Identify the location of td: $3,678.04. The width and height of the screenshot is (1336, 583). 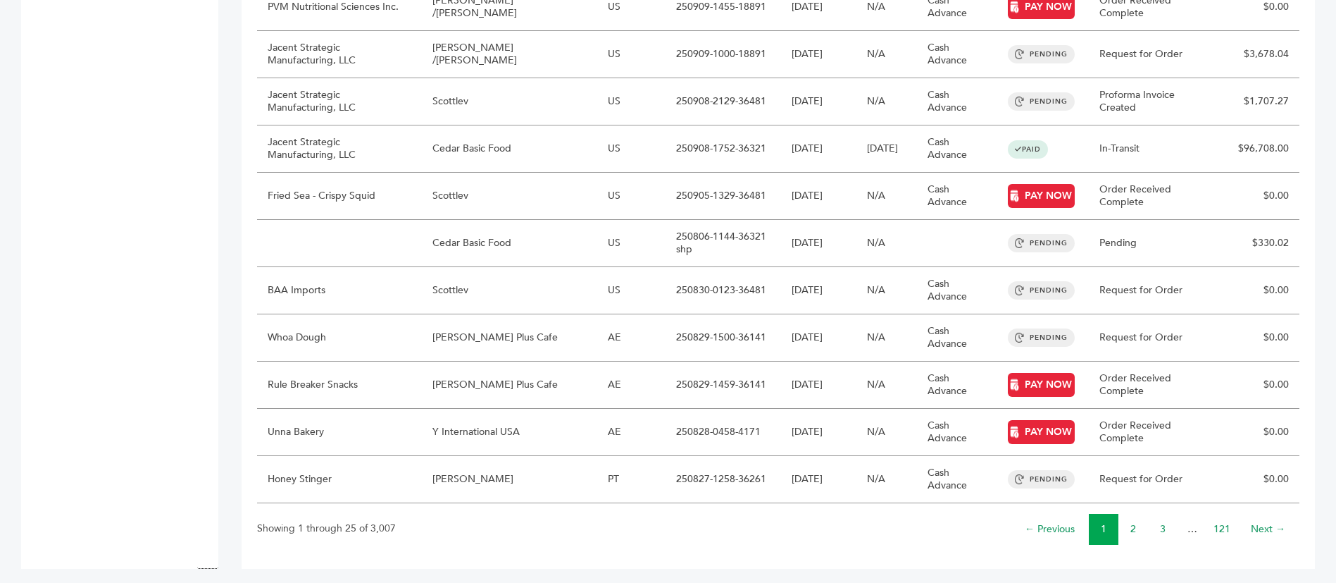
(1257, 54).